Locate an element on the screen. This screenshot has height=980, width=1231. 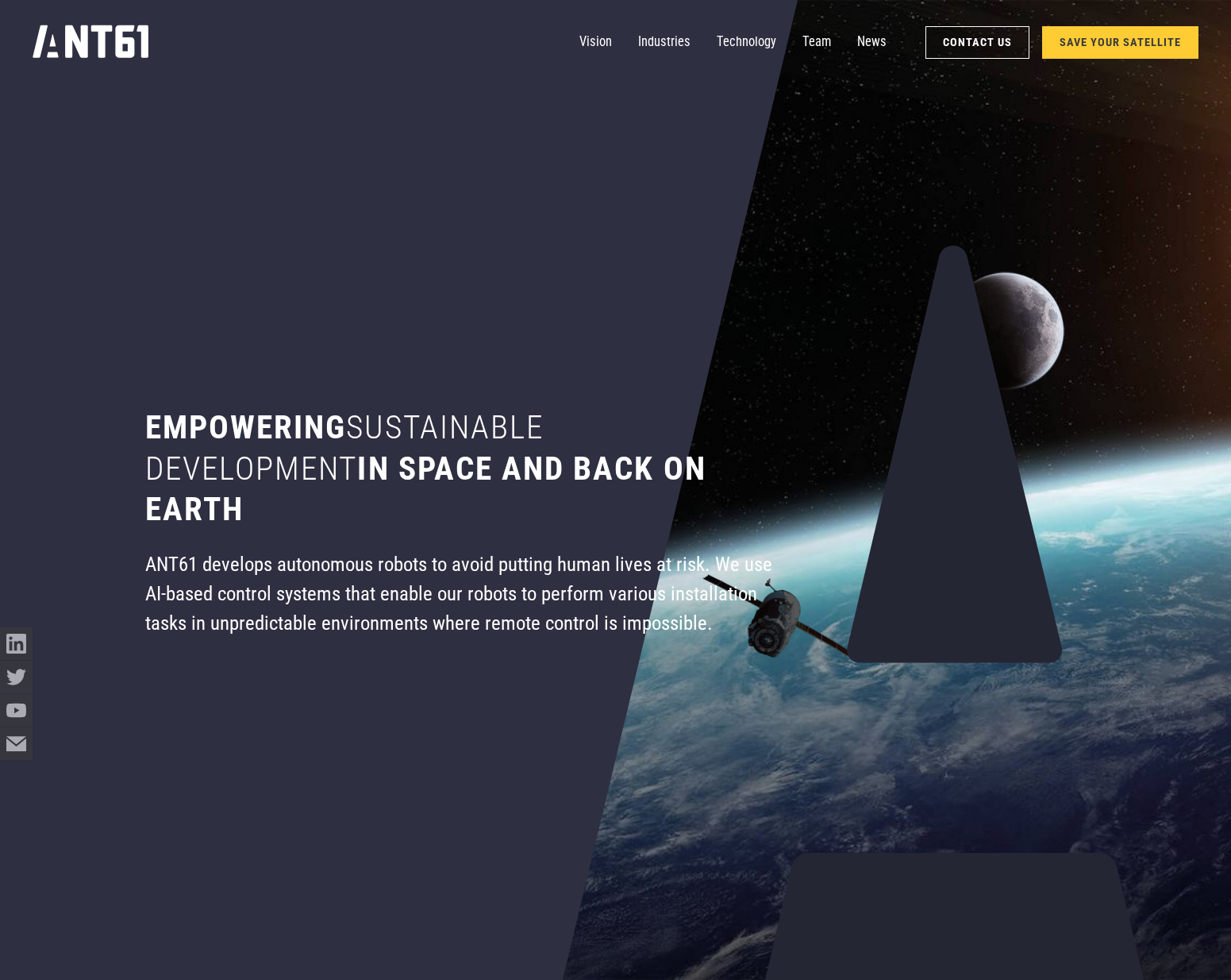
a: News is located at coordinates (872, 42).